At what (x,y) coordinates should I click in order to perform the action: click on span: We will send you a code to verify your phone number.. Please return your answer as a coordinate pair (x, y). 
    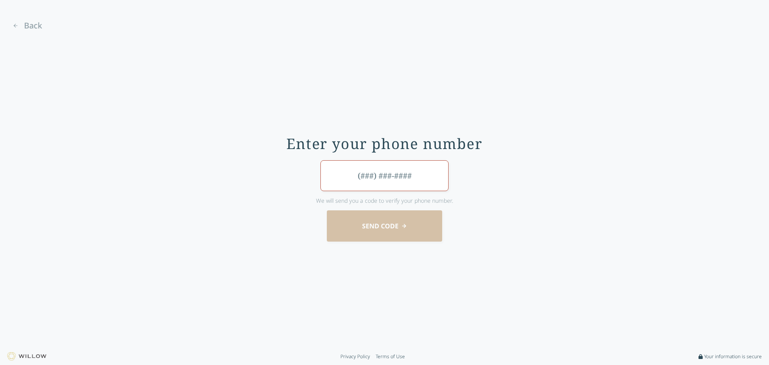
    Looking at the image, I should click on (385, 201).